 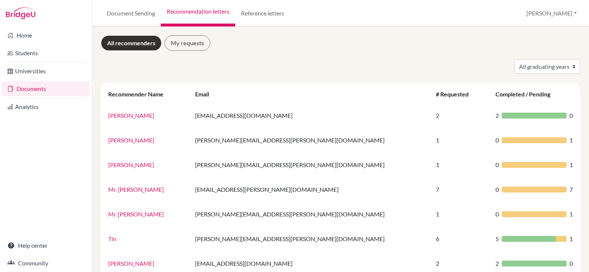 What do you see at coordinates (461, 239) in the screenshot?
I see `td: 6` at bounding box center [461, 239].